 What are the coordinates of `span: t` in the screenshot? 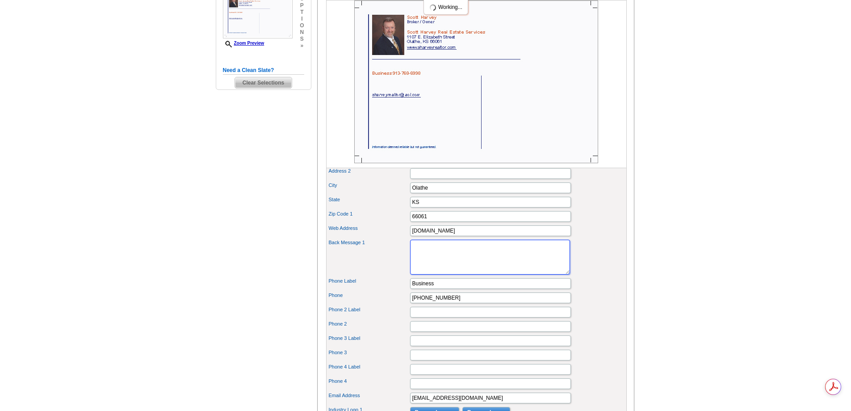 It's located at (302, 12).